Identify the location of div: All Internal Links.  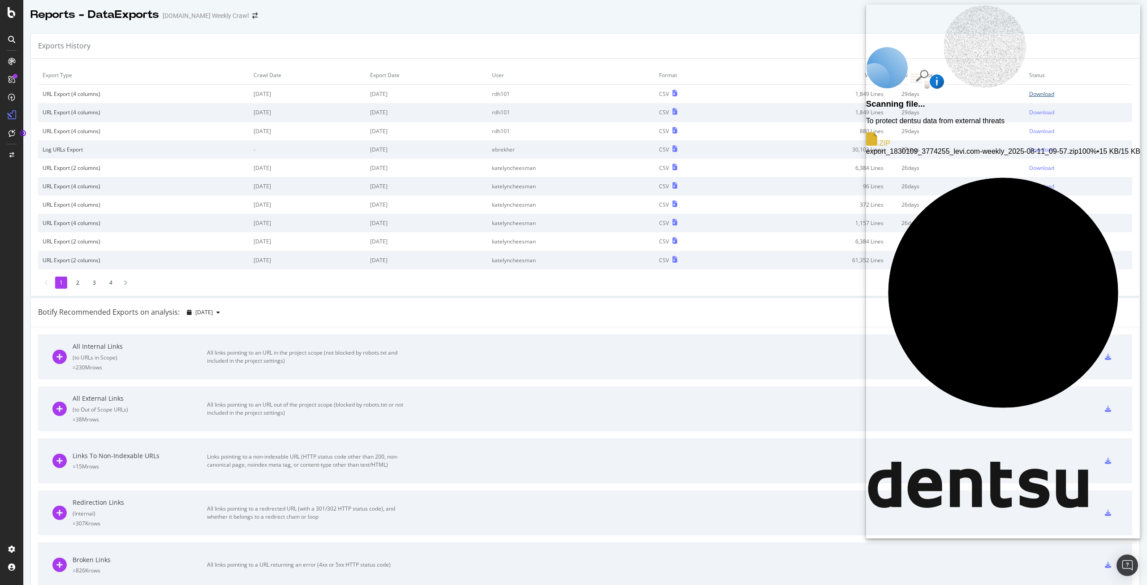
(140, 346).